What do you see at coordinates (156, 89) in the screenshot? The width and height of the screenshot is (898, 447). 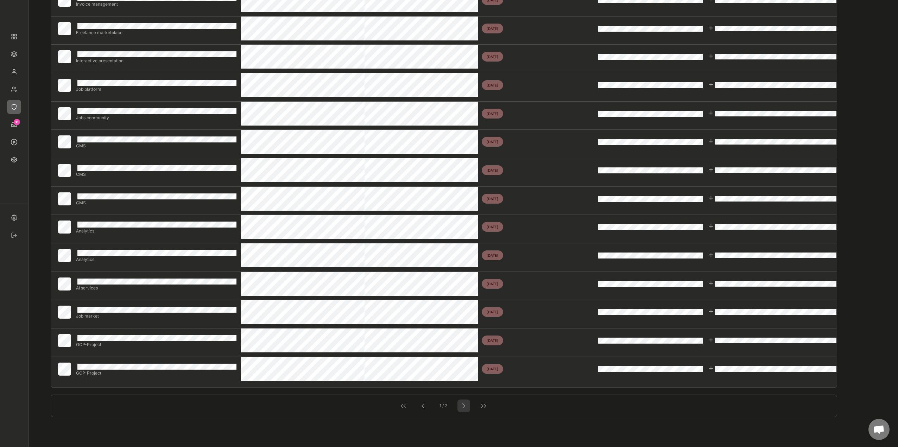 I see `div: Job platform` at bounding box center [156, 89].